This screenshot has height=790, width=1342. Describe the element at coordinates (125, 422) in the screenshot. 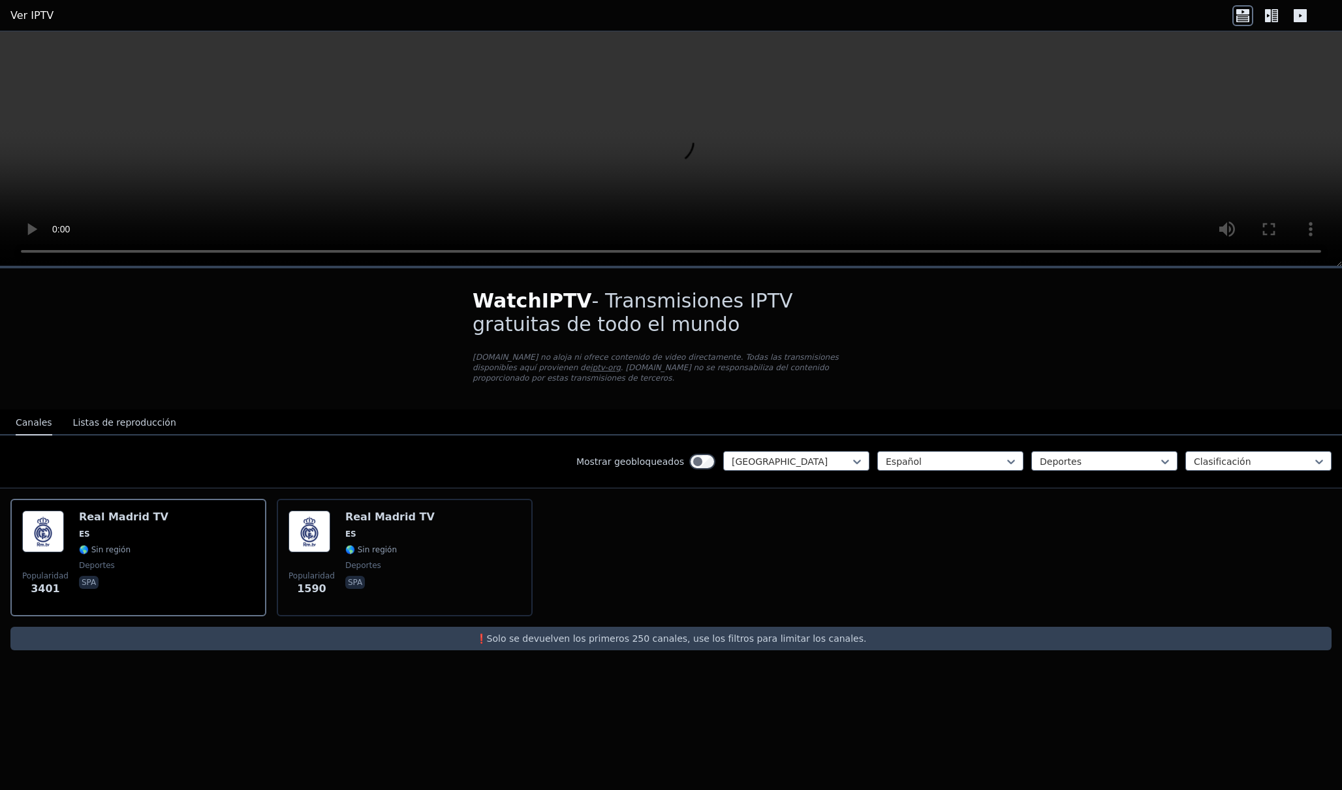

I see `font: Listas de reproducción` at that location.